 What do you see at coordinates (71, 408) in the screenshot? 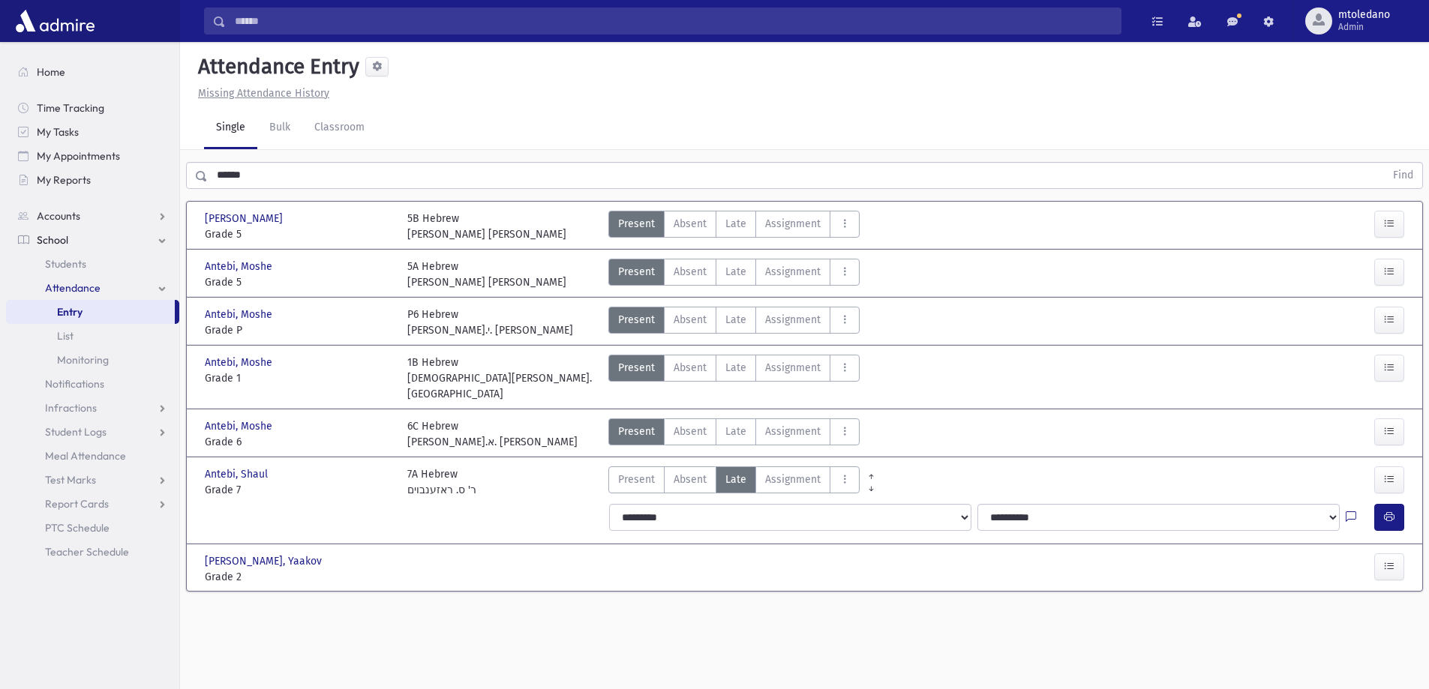
I see `span: Infractions` at bounding box center [71, 408].